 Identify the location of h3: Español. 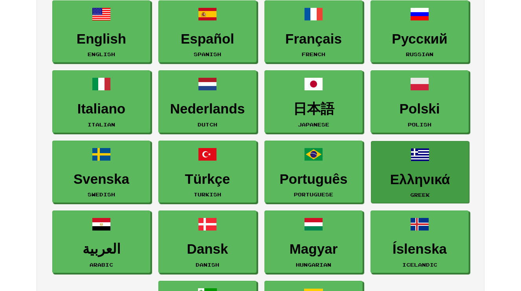
(207, 39).